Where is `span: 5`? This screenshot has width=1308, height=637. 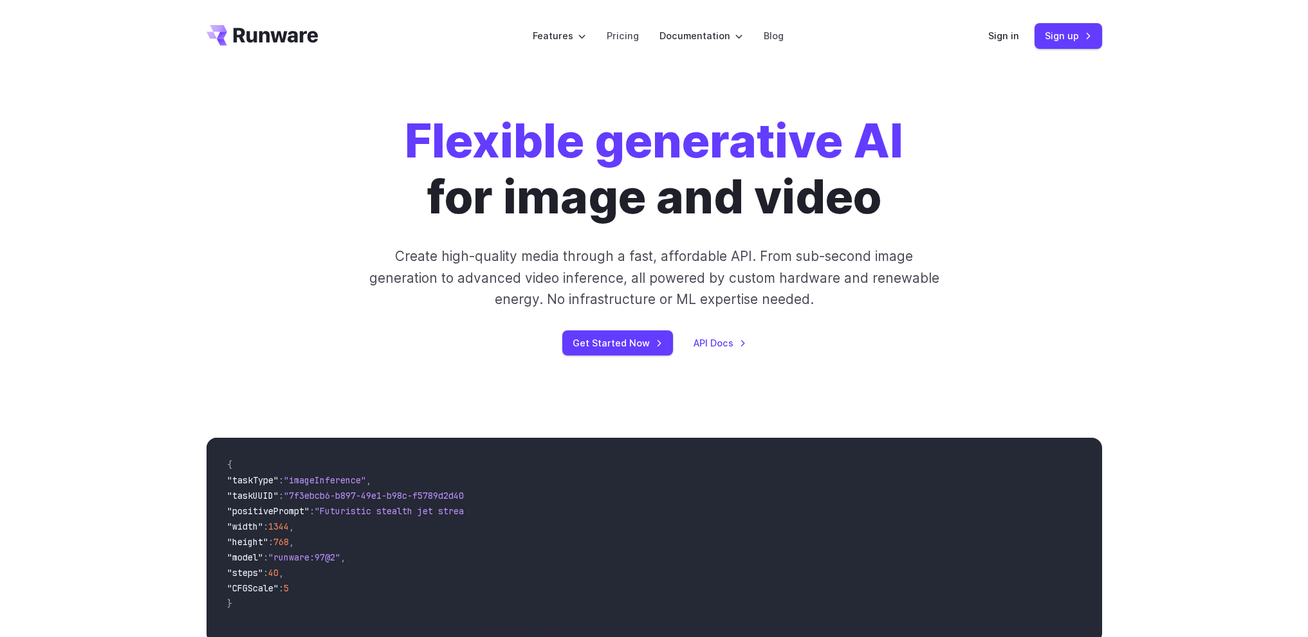
span: 5 is located at coordinates (286, 589).